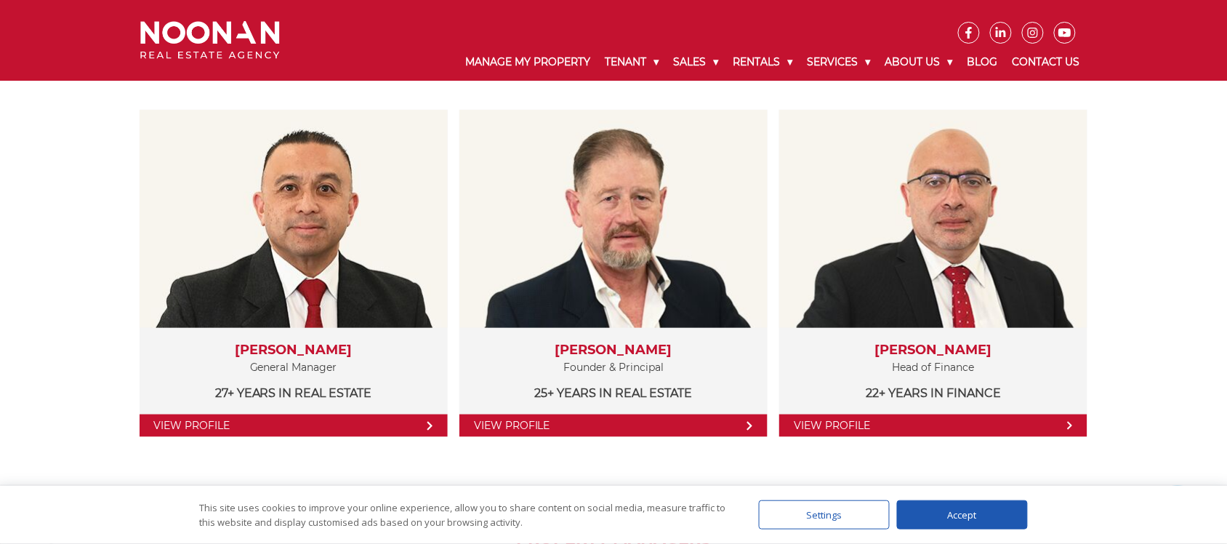  What do you see at coordinates (933, 392) in the screenshot?
I see `p: 22+ years in Finance` at bounding box center [933, 392].